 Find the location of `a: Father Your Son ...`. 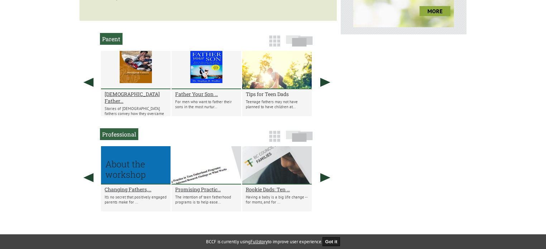

a: Father Your Son ... is located at coordinates (206, 94).